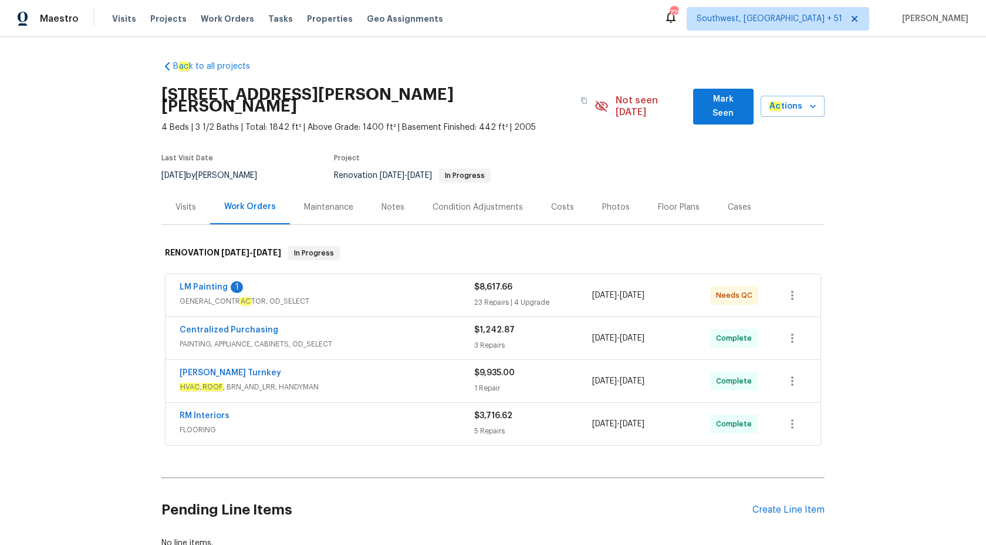 The width and height of the screenshot is (986, 545). What do you see at coordinates (186, 207) in the screenshot?
I see `div: Visits` at bounding box center [186, 207].